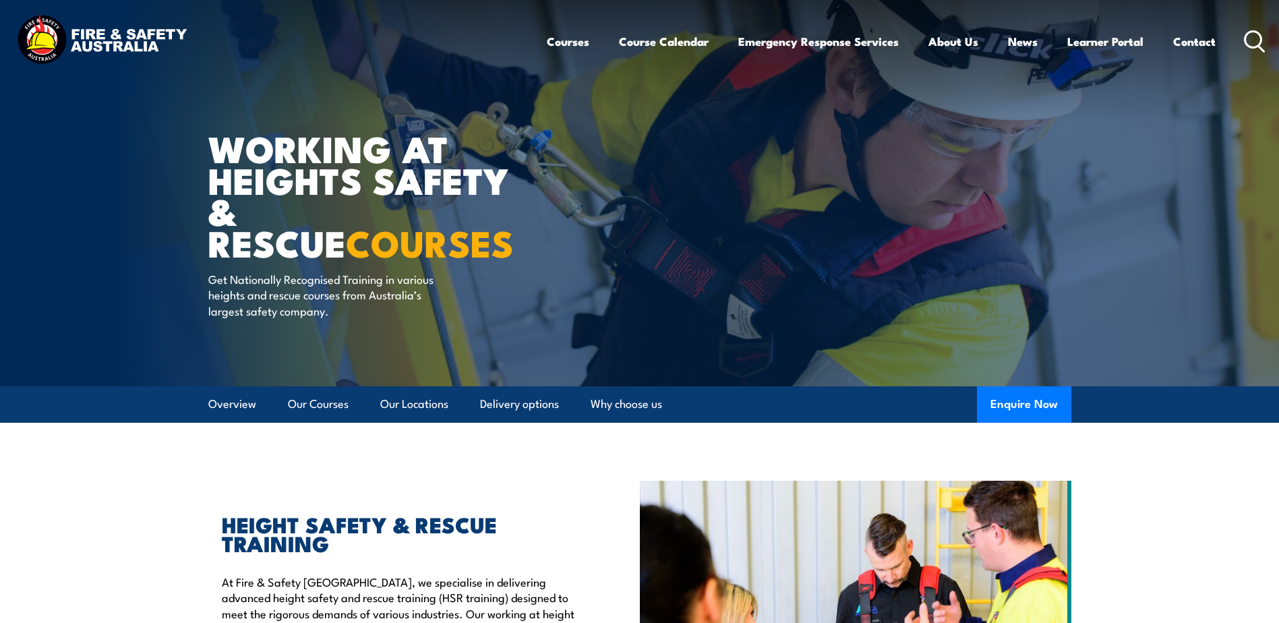  What do you see at coordinates (1023, 41) in the screenshot?
I see `a: News` at bounding box center [1023, 41].